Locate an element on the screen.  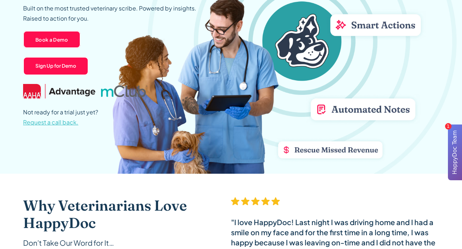
div: Don’t Take Our Word for It… is located at coordinates (113, 242).